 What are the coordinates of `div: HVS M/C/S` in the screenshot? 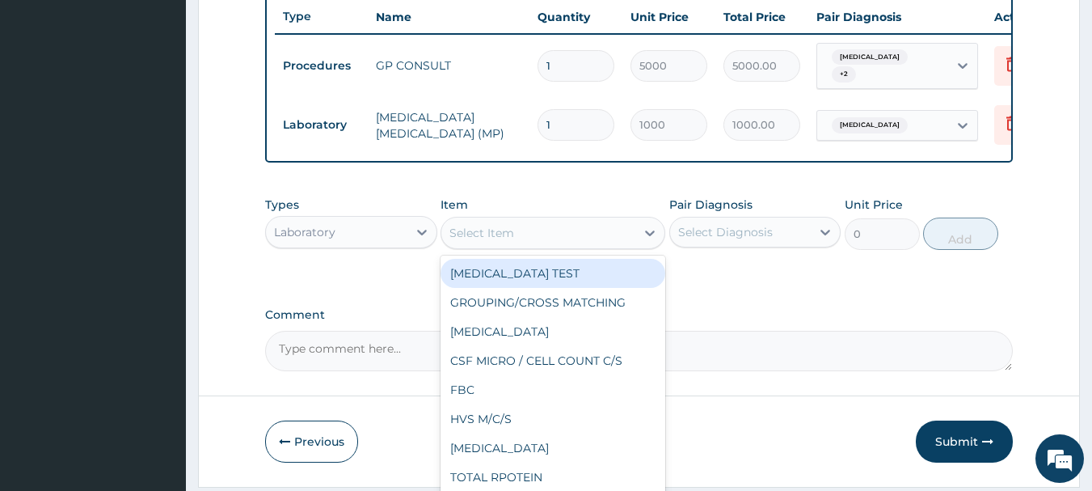 It's located at (553, 419).